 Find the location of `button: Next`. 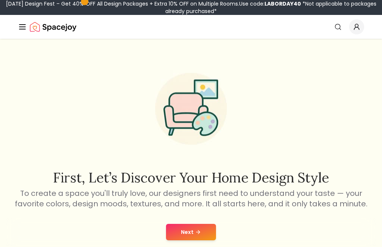

button: Next is located at coordinates (191, 232).